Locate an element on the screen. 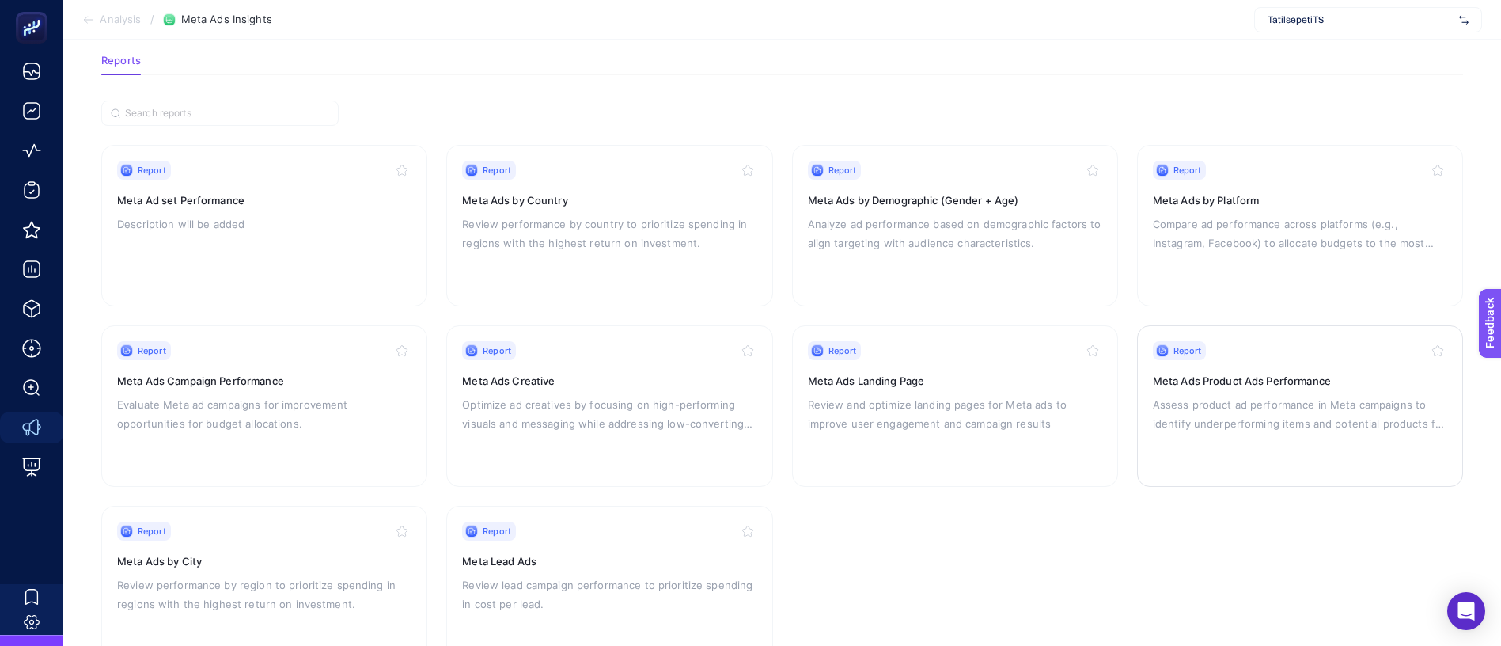 Image resolution: width=1501 pixels, height=646 pixels. h3: Meta Ads Product Ads Performance is located at coordinates (1300, 381).